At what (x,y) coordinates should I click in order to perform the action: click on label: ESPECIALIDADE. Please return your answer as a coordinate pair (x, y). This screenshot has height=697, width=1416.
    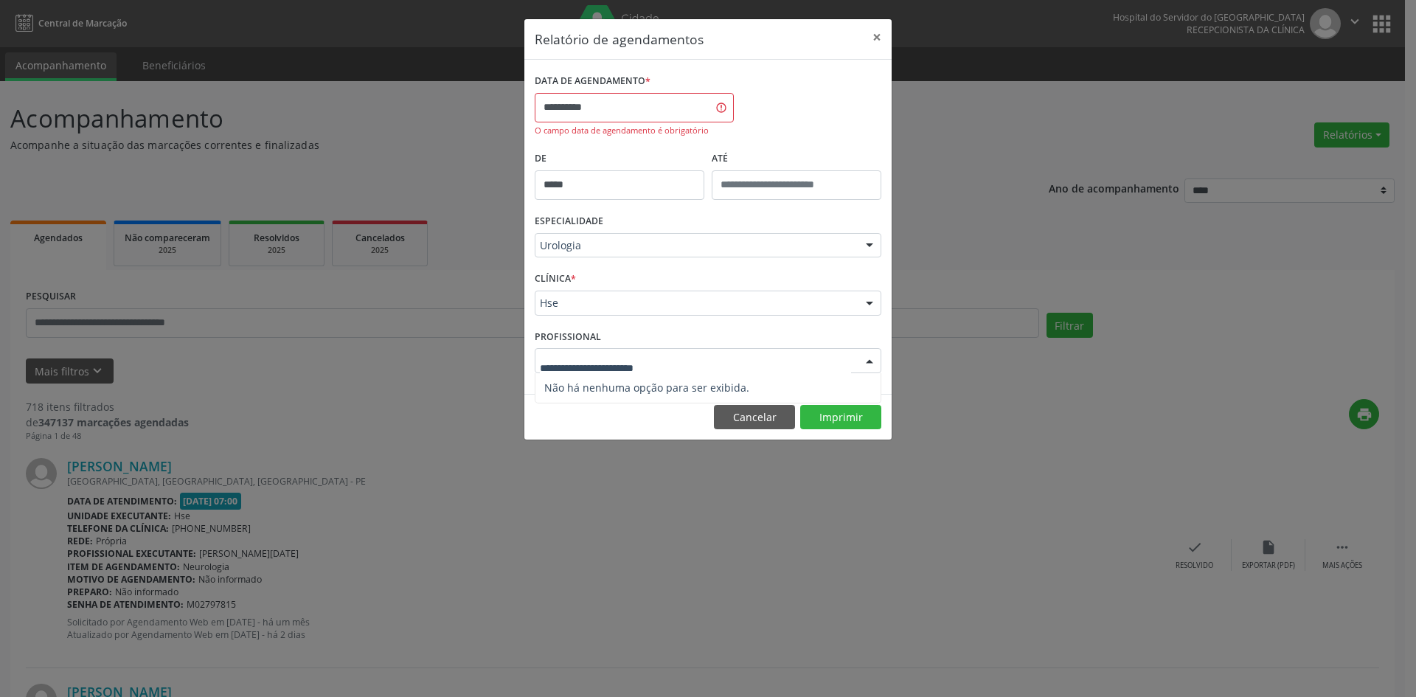
    Looking at the image, I should click on (569, 221).